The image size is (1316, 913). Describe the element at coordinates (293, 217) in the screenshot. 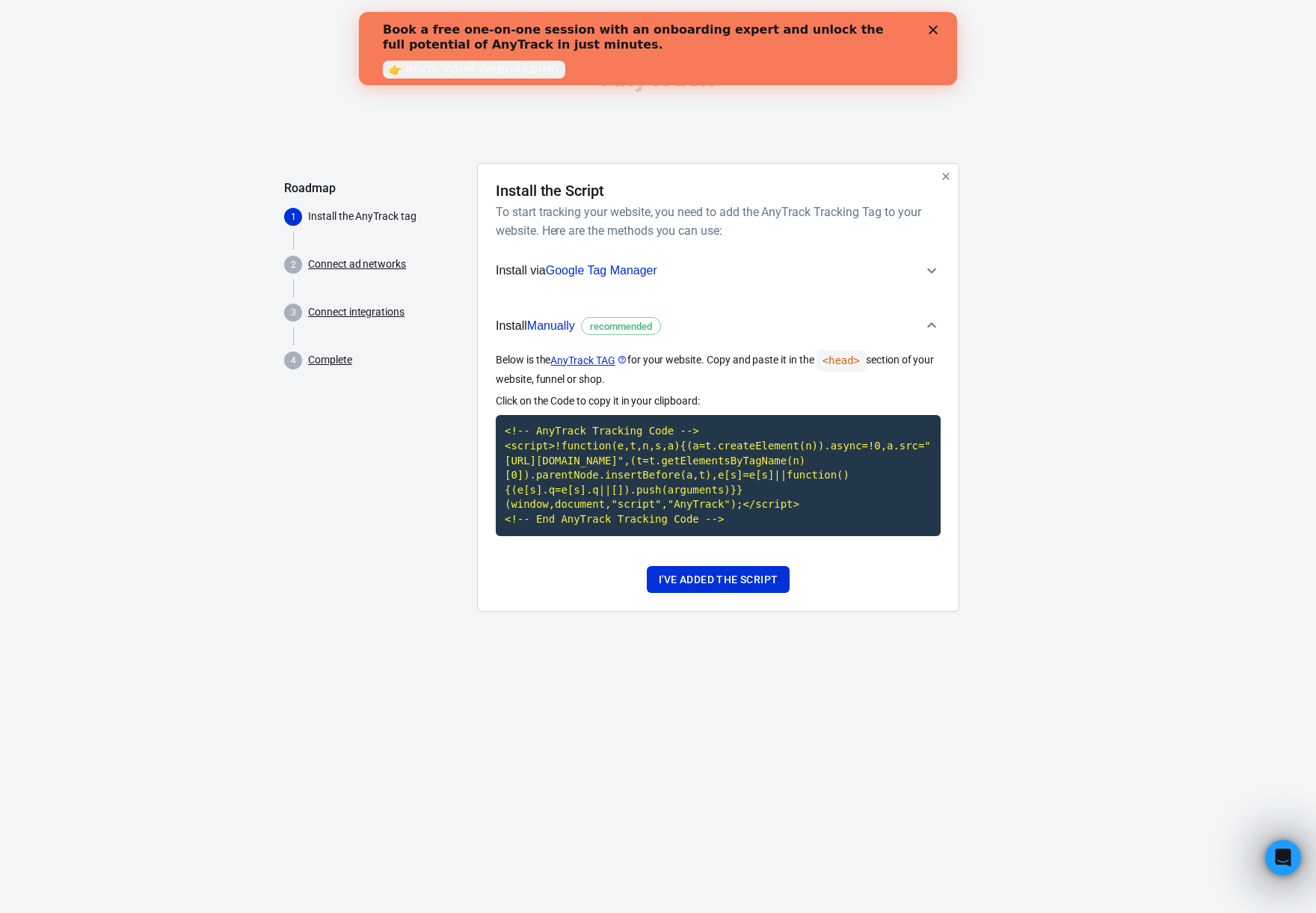

I see `text: 1` at that location.